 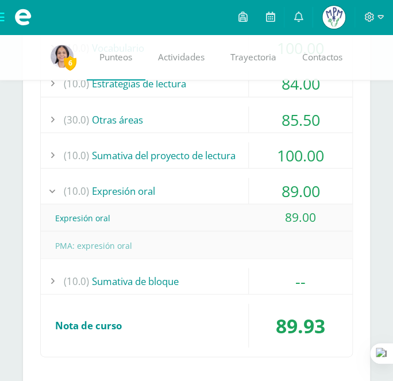 I want to click on img: 14b6f9600bbeae172fd7f038d3506a01.png, so click(x=62, y=56).